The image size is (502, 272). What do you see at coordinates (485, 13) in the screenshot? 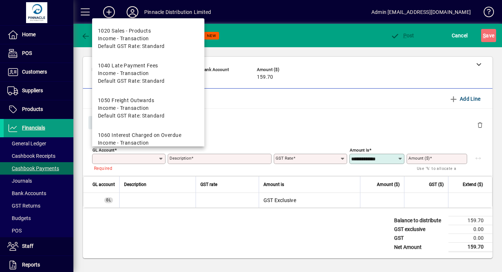
I see `a: Knowledge Base` at bounding box center [485, 13].